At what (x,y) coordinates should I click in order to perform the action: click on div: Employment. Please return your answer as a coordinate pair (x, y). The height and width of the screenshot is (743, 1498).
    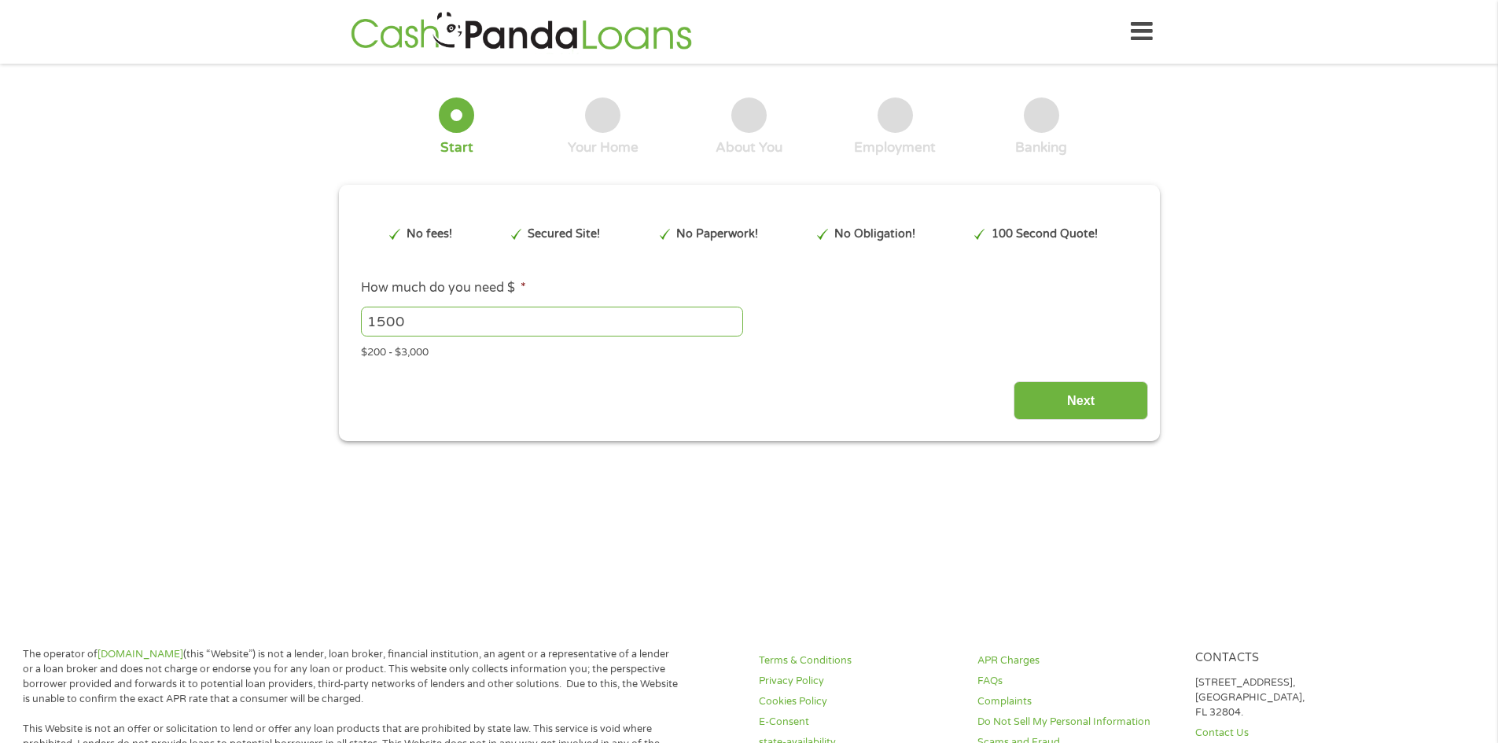
    Looking at the image, I should click on (895, 148).